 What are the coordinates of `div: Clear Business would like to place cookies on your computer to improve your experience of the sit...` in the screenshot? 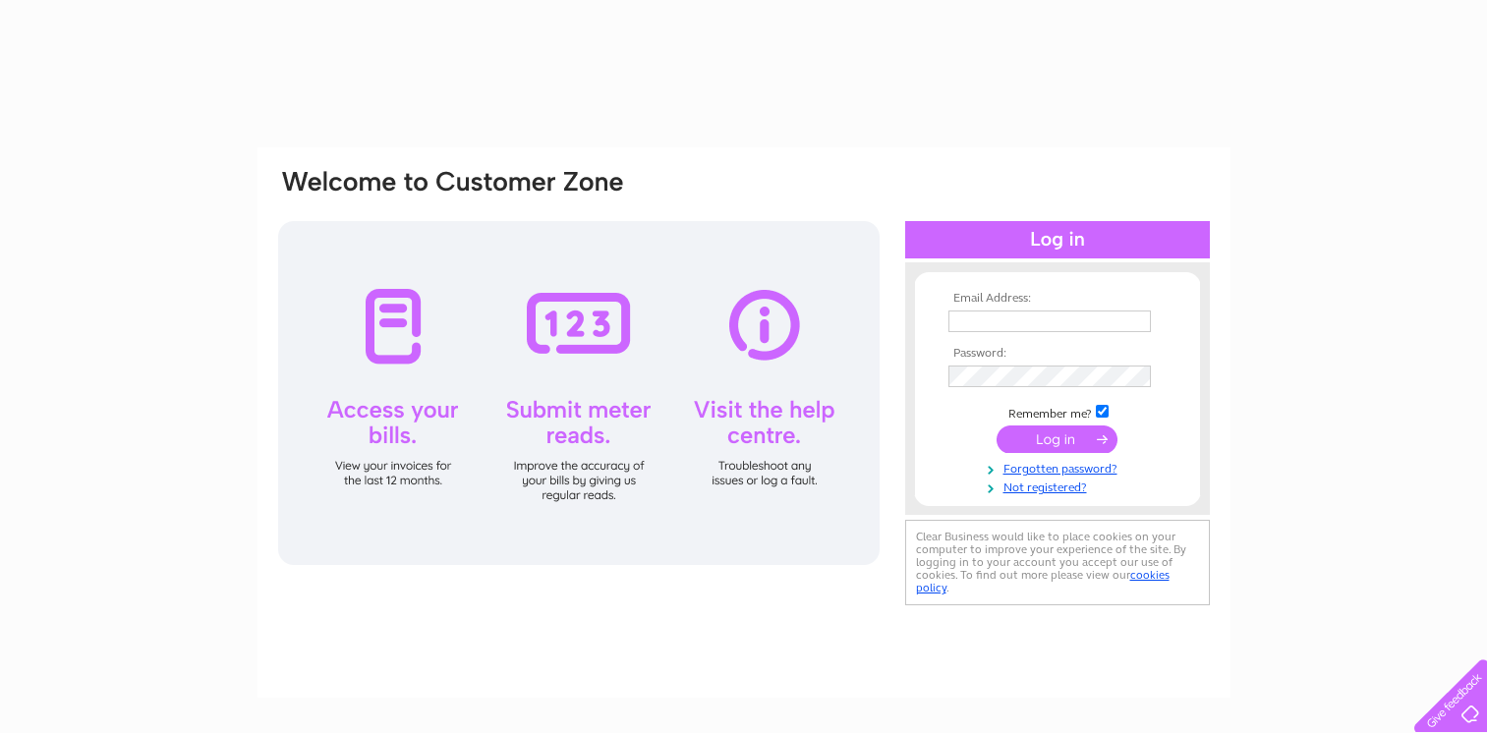 It's located at (1058, 562).